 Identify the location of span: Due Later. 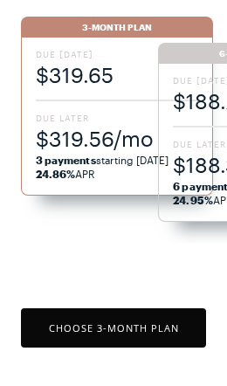
(117, 118).